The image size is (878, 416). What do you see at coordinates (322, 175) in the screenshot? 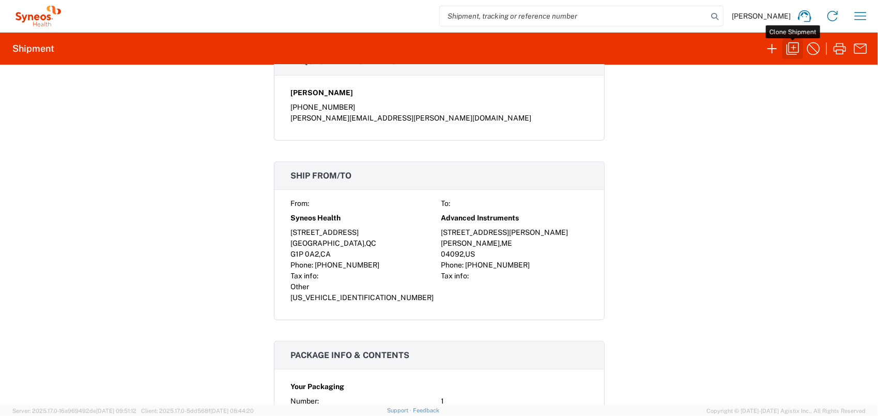
I see `span: Ship from/to` at bounding box center [322, 175].